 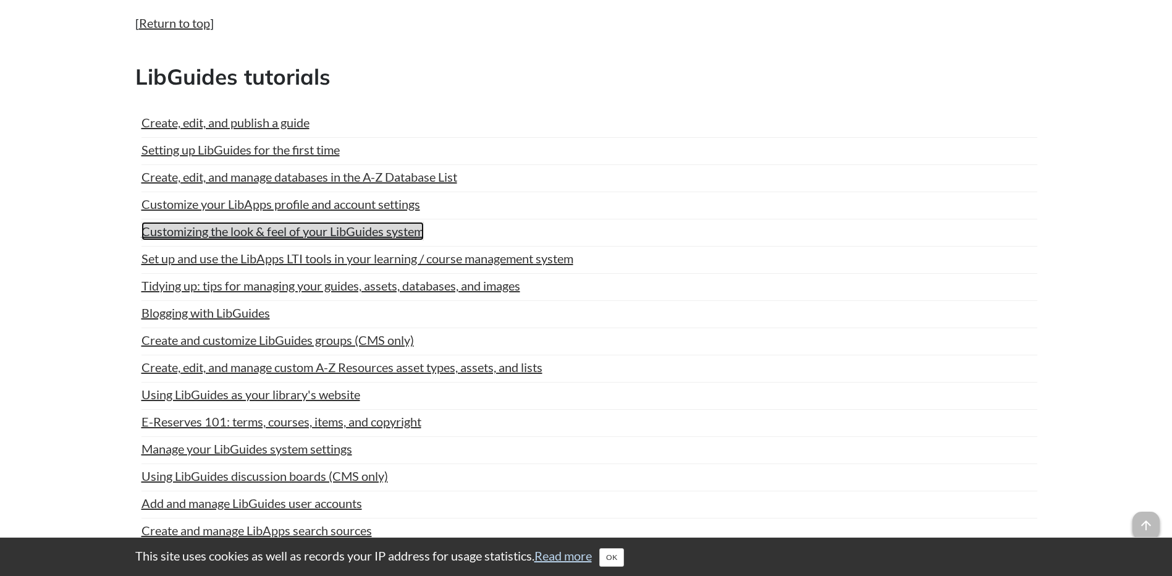 I want to click on a: Manage your LibGuides system settings, so click(x=247, y=449).